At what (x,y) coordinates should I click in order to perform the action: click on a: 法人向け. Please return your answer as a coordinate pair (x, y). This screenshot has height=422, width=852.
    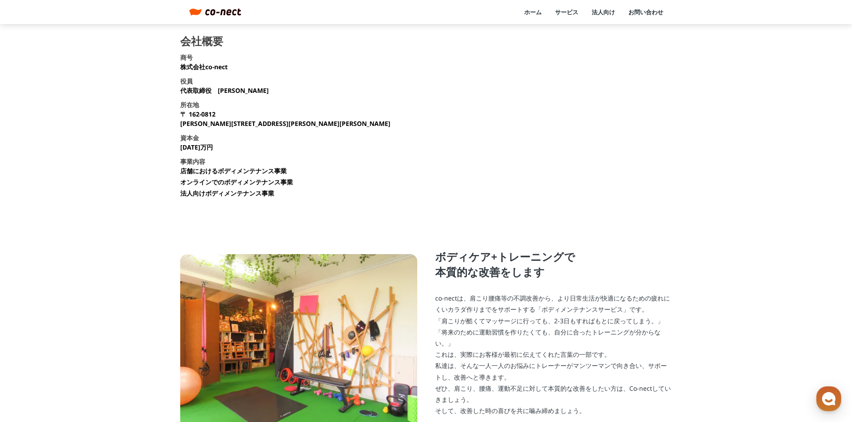
    Looking at the image, I should click on (603, 12).